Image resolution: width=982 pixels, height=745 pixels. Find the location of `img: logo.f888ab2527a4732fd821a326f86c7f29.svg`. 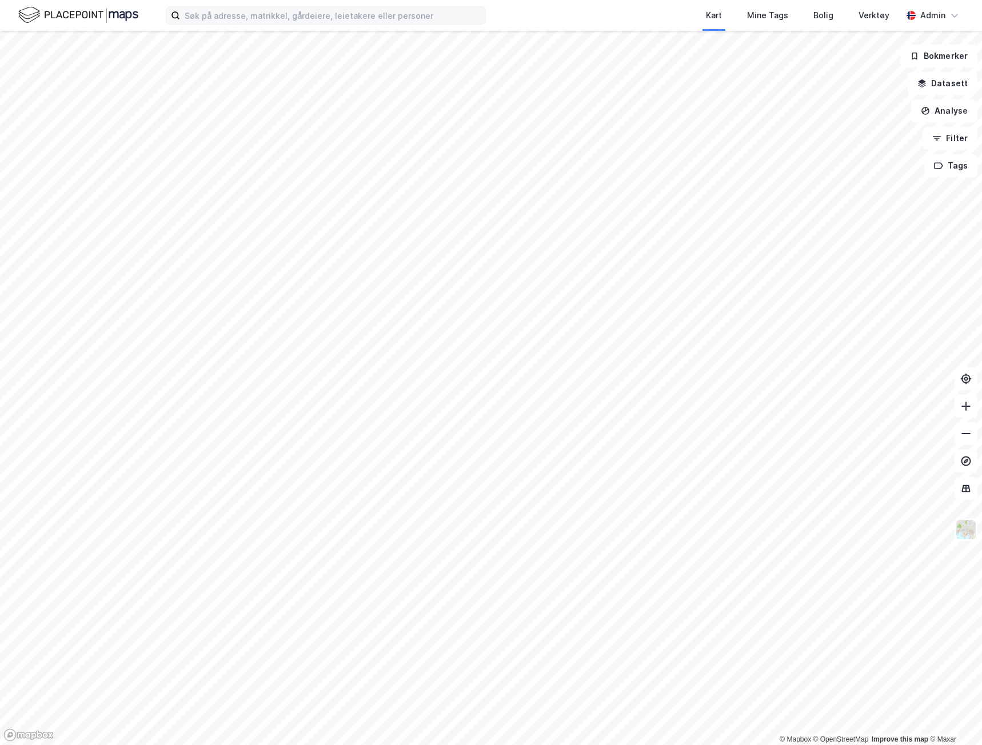

img: logo.f888ab2527a4732fd821a326f86c7f29.svg is located at coordinates (78, 15).